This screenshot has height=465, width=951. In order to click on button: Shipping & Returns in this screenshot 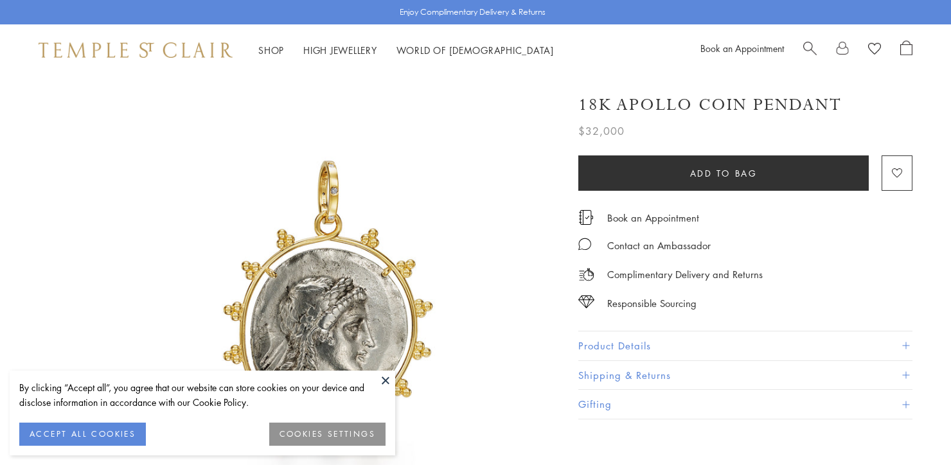, I will do `click(746, 375)`.